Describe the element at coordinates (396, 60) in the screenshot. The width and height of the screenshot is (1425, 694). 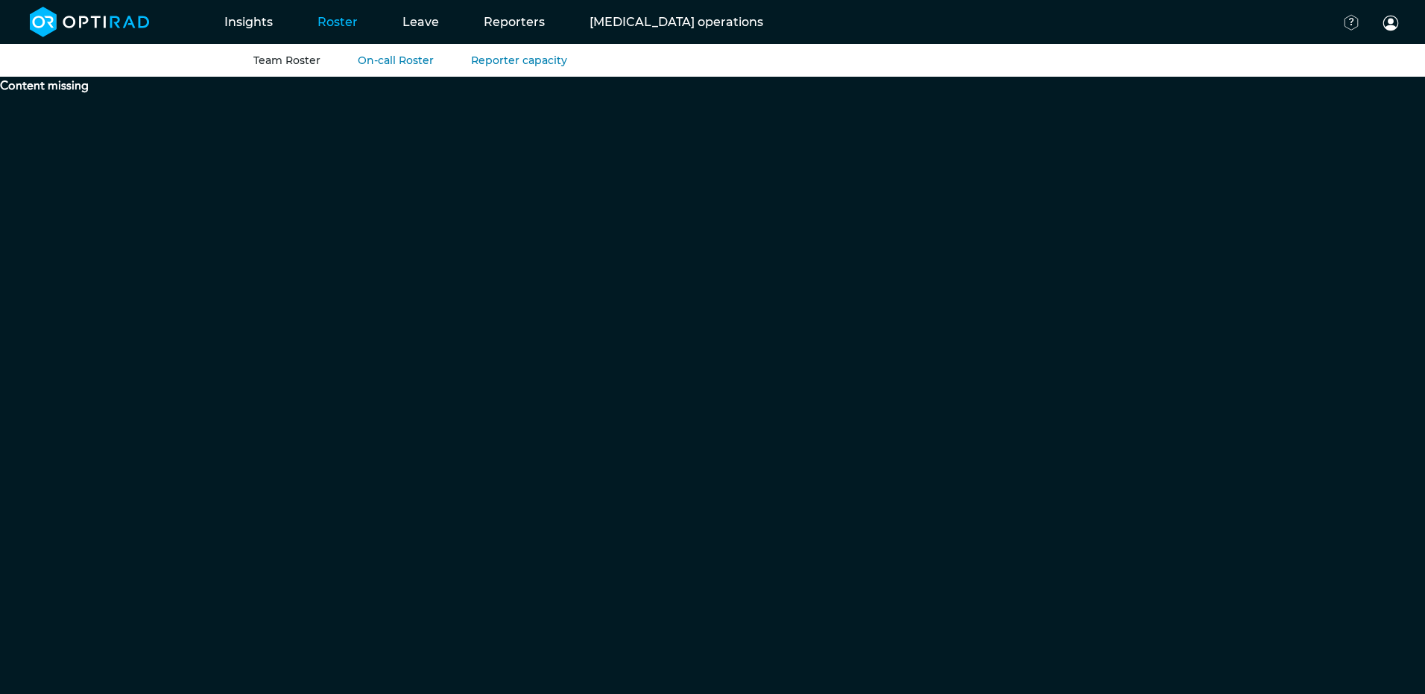
I see `a: On-call Roster` at that location.